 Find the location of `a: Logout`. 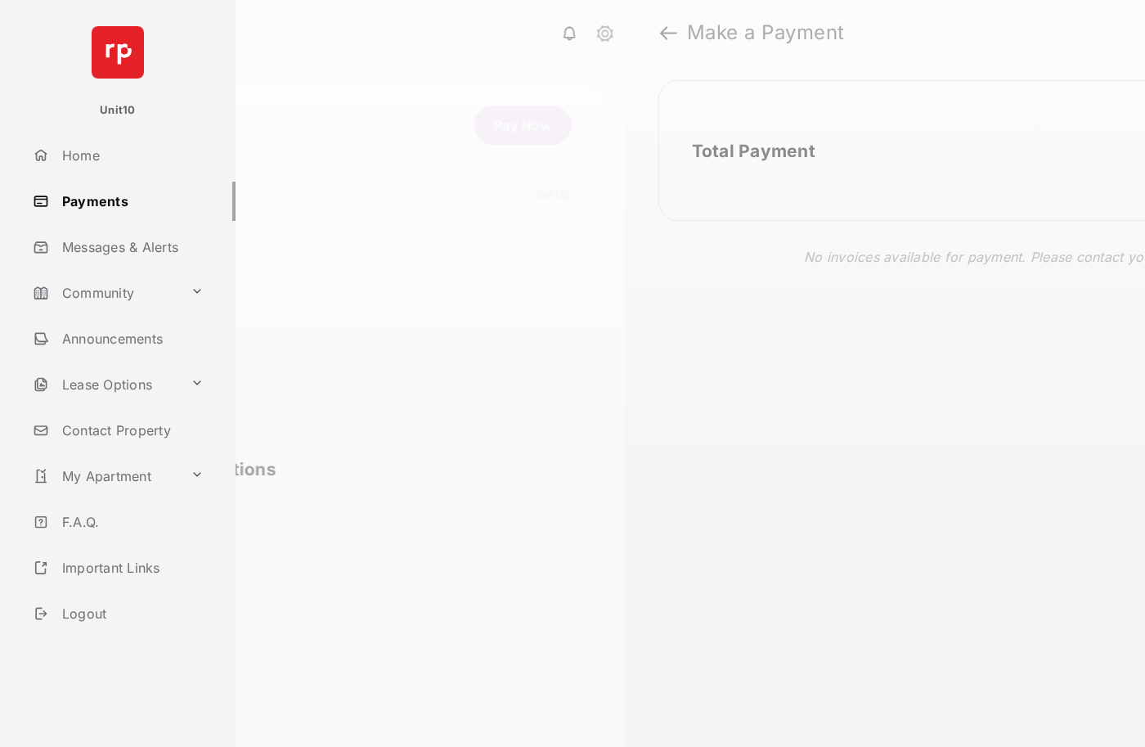

a: Logout is located at coordinates (131, 613).